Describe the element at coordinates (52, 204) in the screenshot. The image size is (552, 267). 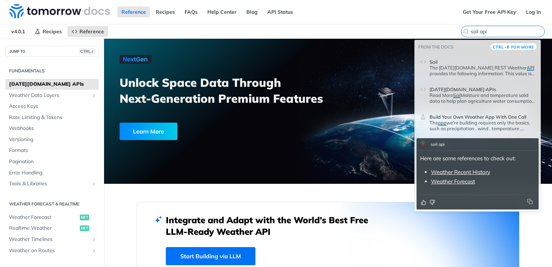
I see `h2: Weather Forecast & realtime` at that location.